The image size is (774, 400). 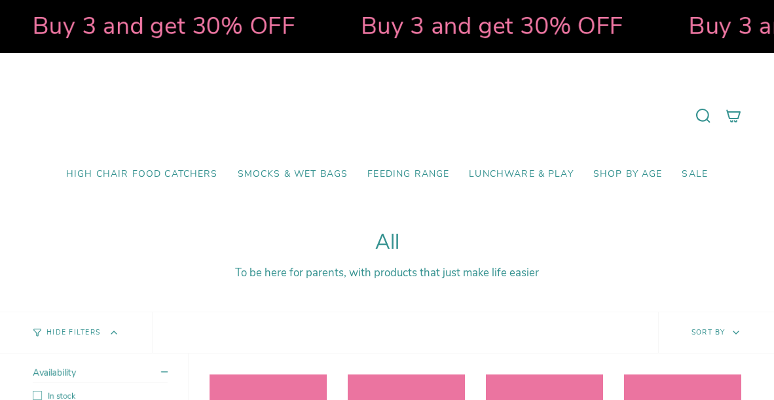 What do you see at coordinates (142, 174) in the screenshot?
I see `div: High Chair Food Catchers` at bounding box center [142, 174].